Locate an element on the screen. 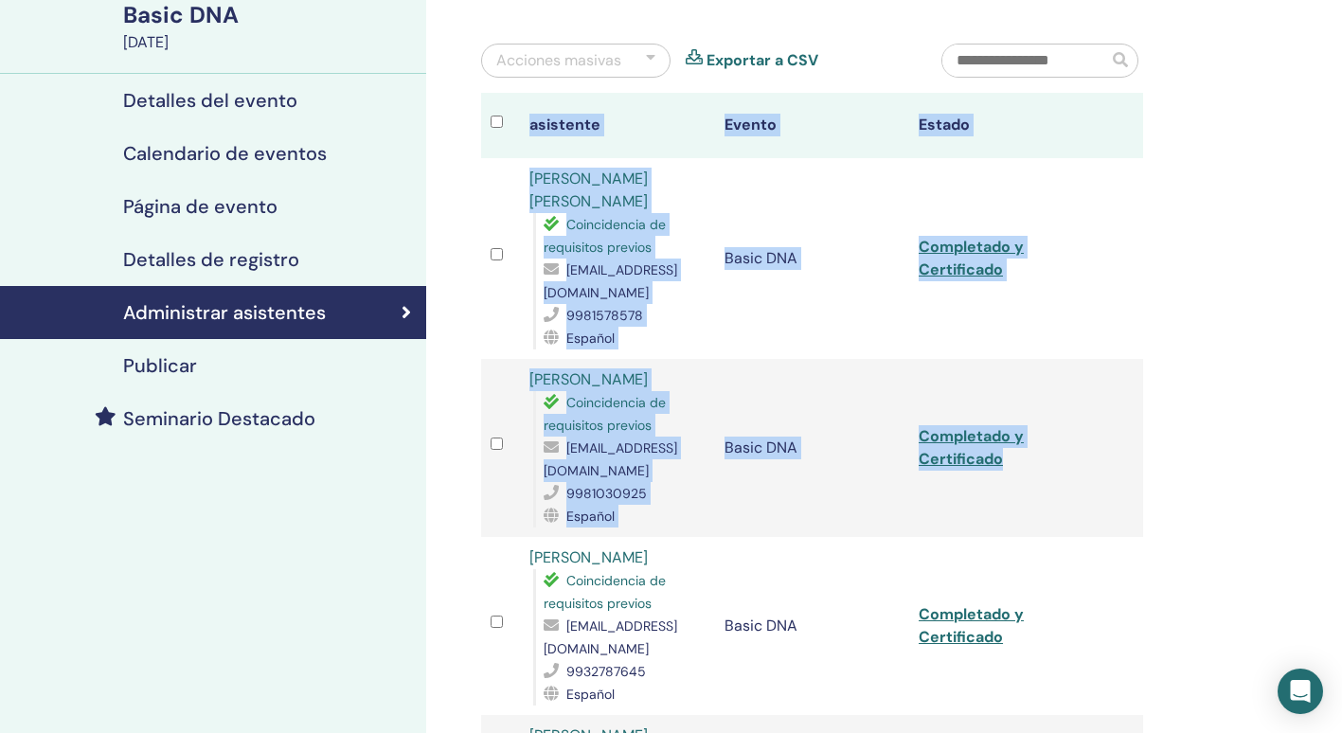 This screenshot has width=1342, height=733. span: 9932787645 is located at coordinates (606, 671).